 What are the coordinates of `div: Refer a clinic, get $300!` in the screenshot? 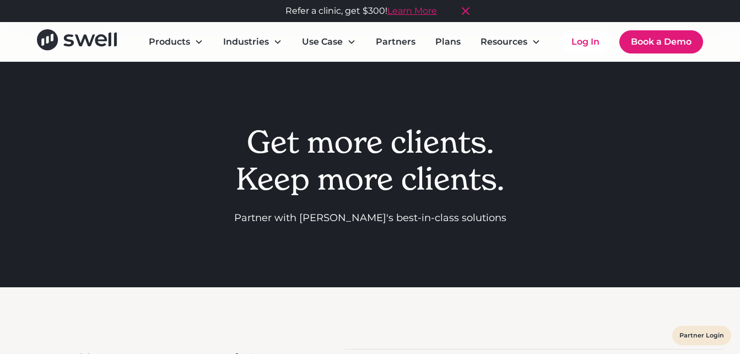 It's located at (361, 11).